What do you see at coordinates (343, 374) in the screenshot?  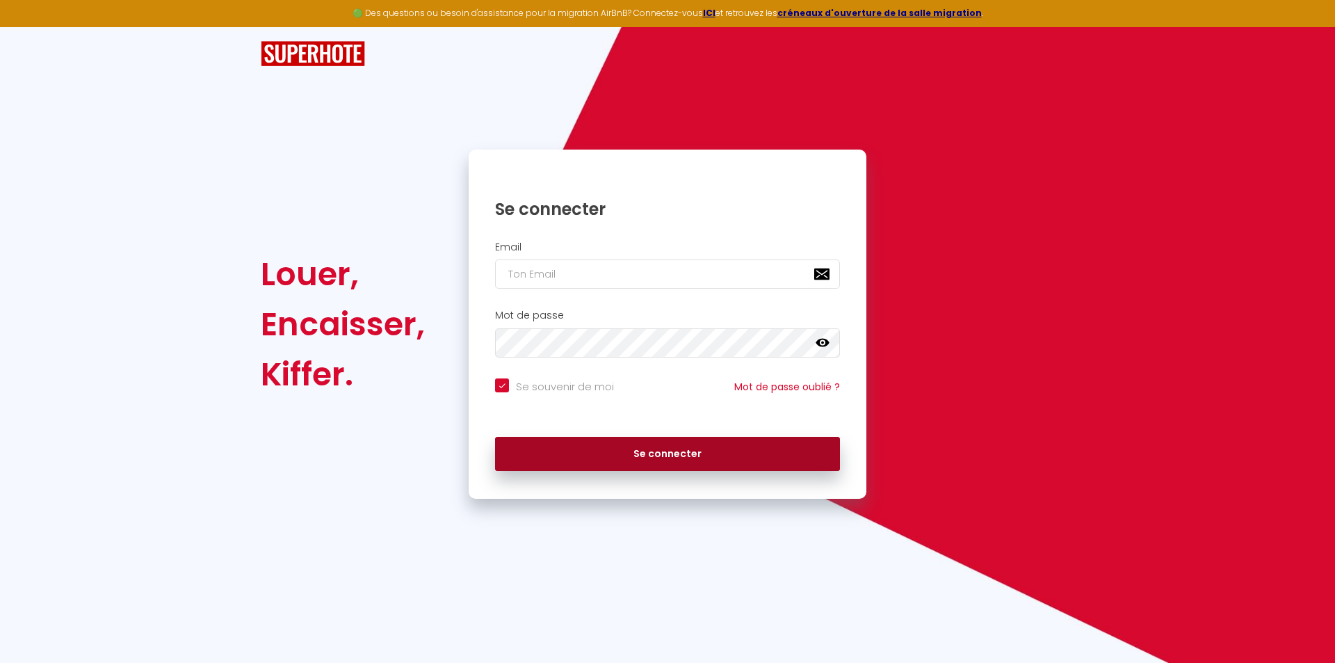 I see `div: Kiffer.` at bounding box center [343, 374].